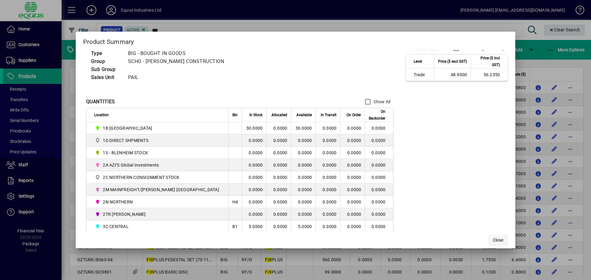  What do you see at coordinates (107, 78) in the screenshot?
I see `td: Sales Unit` at bounding box center [107, 78].